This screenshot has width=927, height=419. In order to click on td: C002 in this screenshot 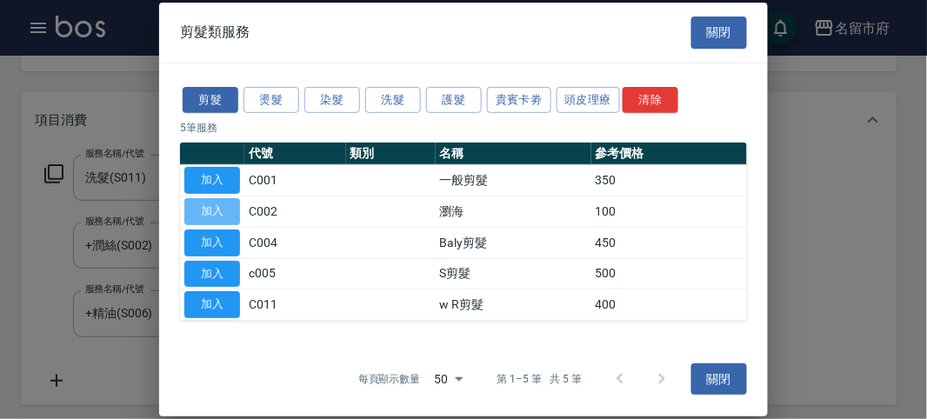, I will do `click(295, 211)`.